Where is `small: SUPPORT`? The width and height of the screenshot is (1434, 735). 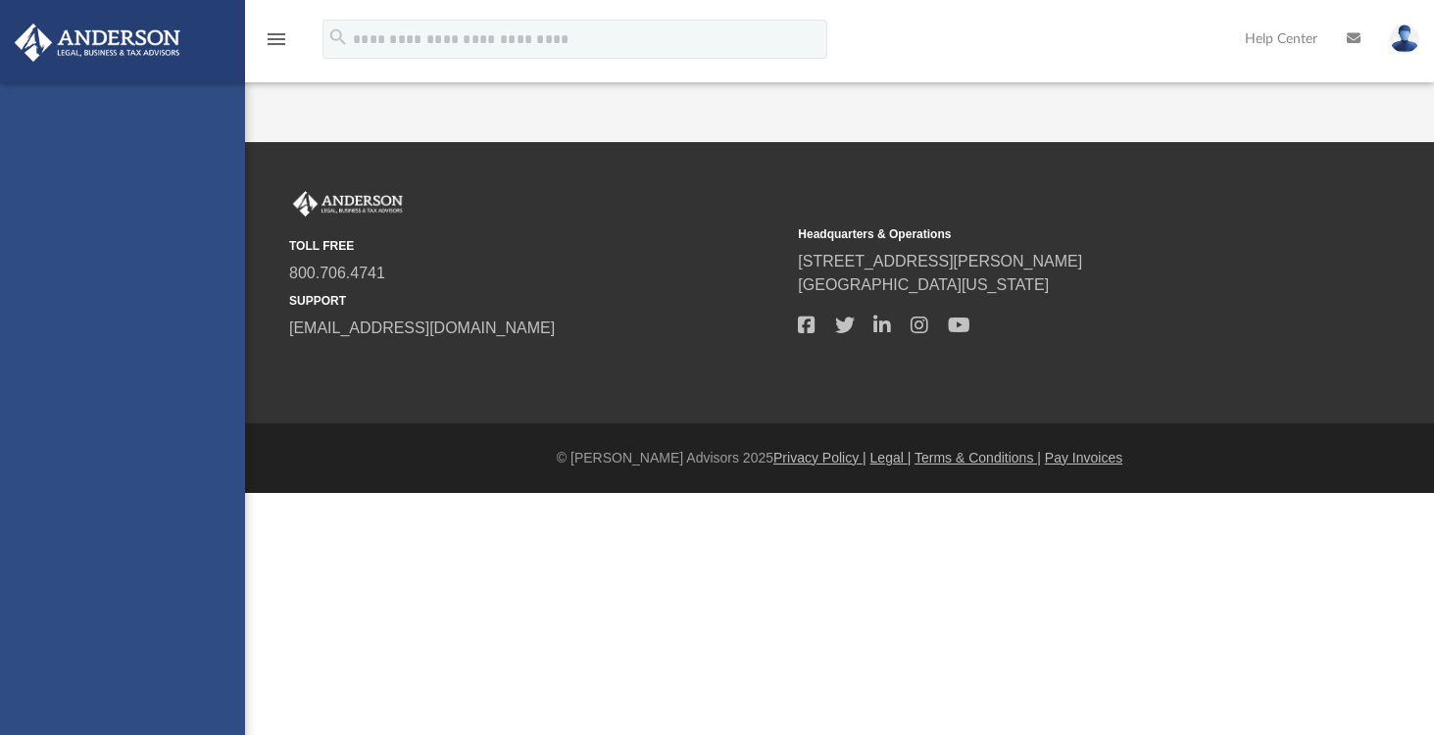
small: SUPPORT is located at coordinates (536, 301).